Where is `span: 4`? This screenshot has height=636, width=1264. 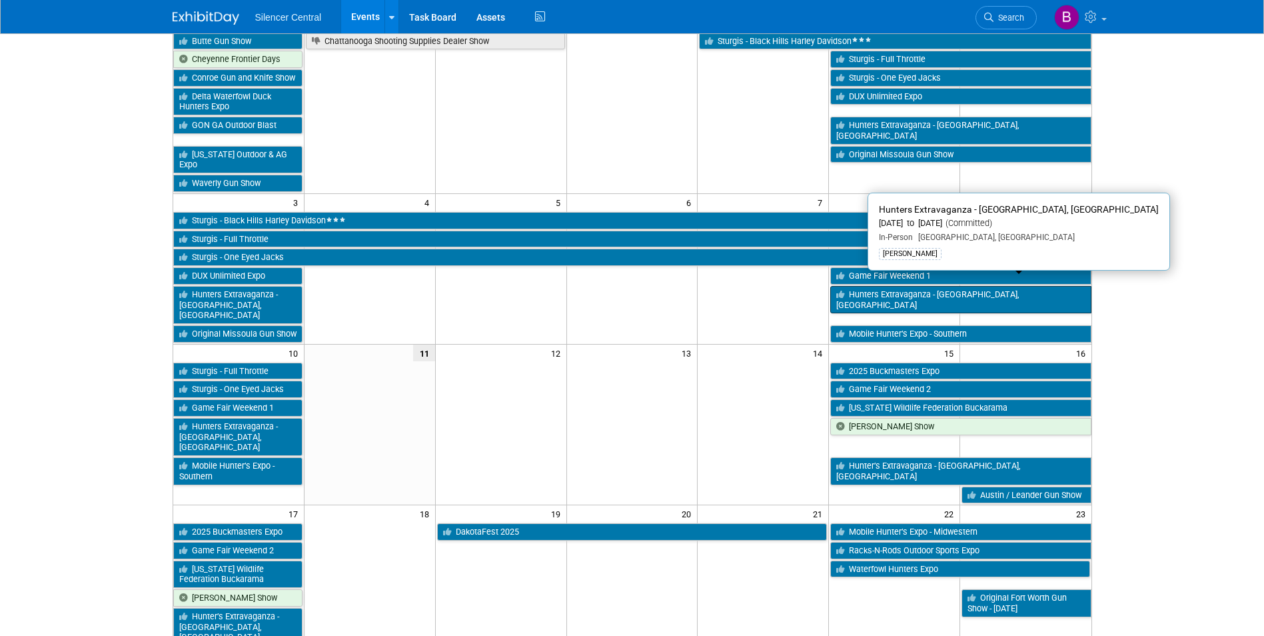
span: 4 is located at coordinates (429, 202).